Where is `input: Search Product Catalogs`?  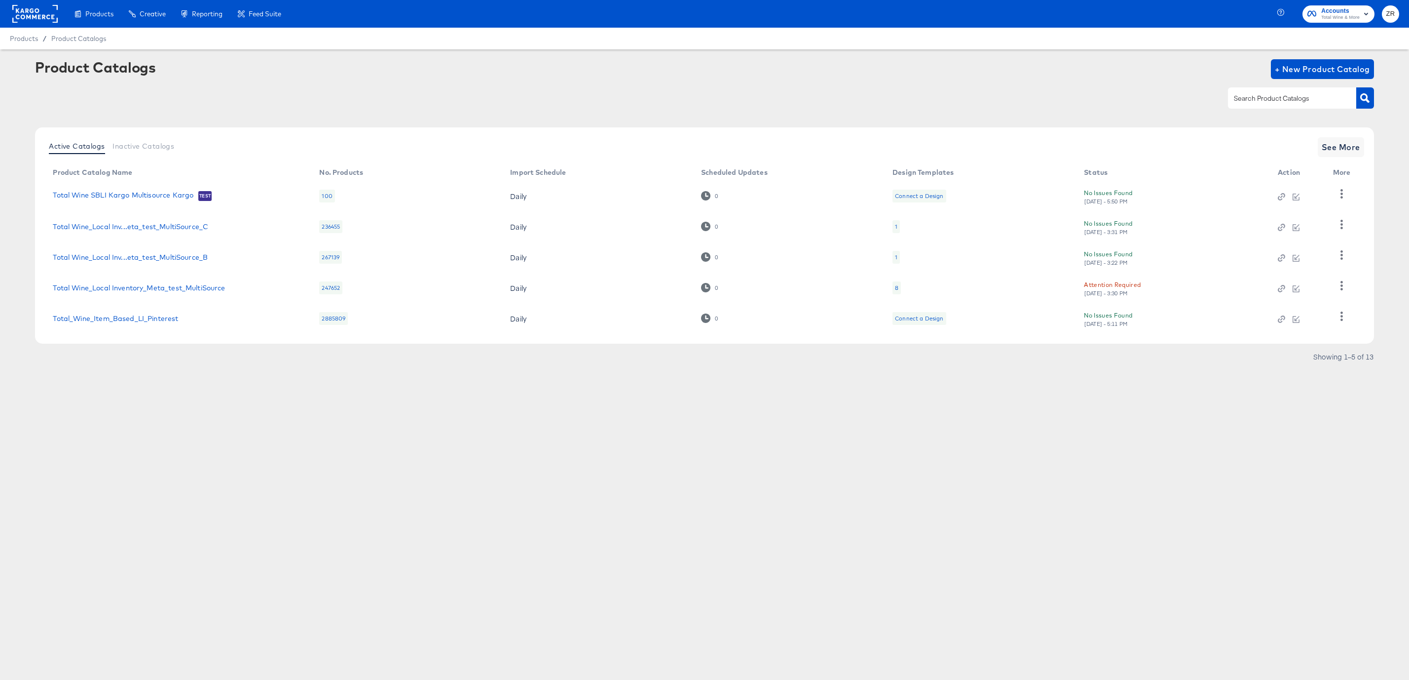 input: Search Product Catalogs is located at coordinates (1285, 98).